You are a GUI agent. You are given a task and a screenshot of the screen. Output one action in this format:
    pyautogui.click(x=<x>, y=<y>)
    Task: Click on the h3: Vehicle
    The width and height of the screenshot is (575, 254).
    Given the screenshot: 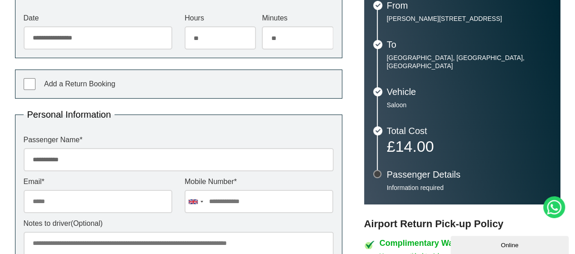 What is the action you would take?
    pyautogui.click(x=469, y=92)
    